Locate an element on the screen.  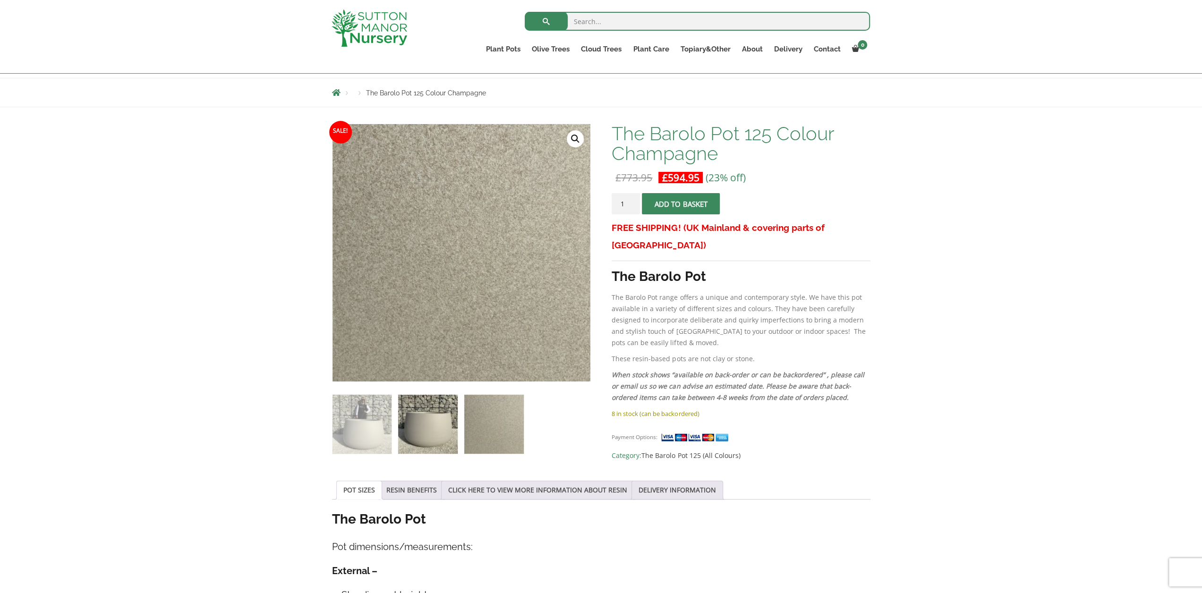
span: 0 is located at coordinates (863, 45).